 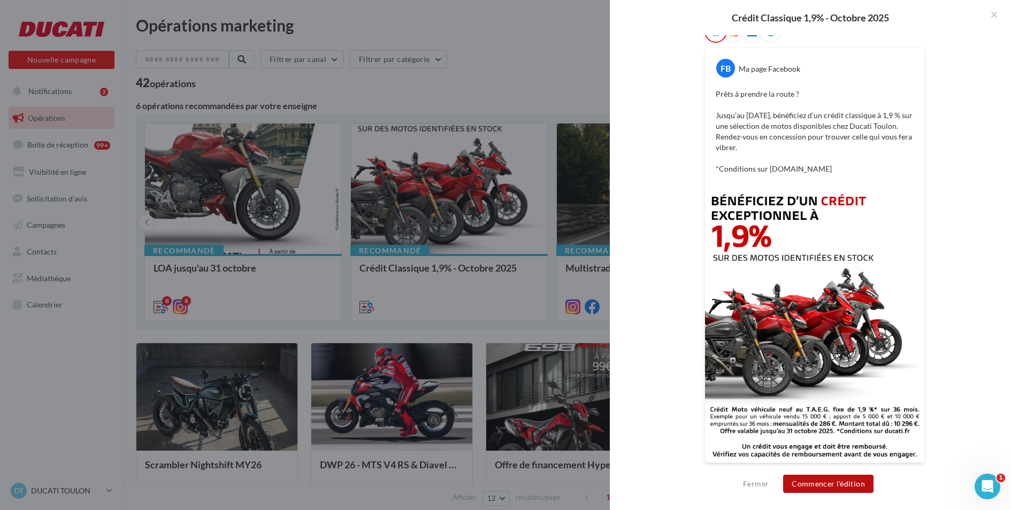 I want to click on div: Ma page Facebook, so click(x=769, y=69).